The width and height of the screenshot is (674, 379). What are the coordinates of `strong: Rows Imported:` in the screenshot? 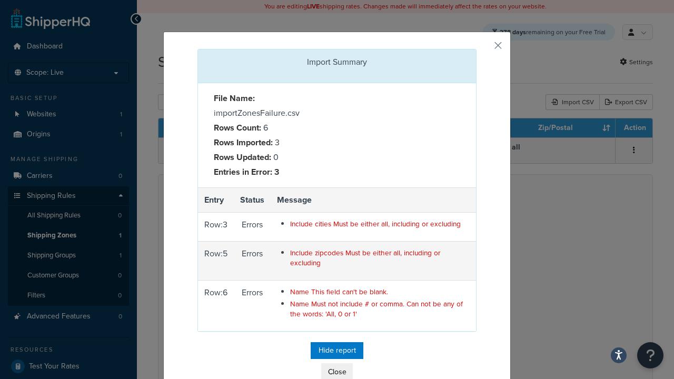 It's located at (243, 142).